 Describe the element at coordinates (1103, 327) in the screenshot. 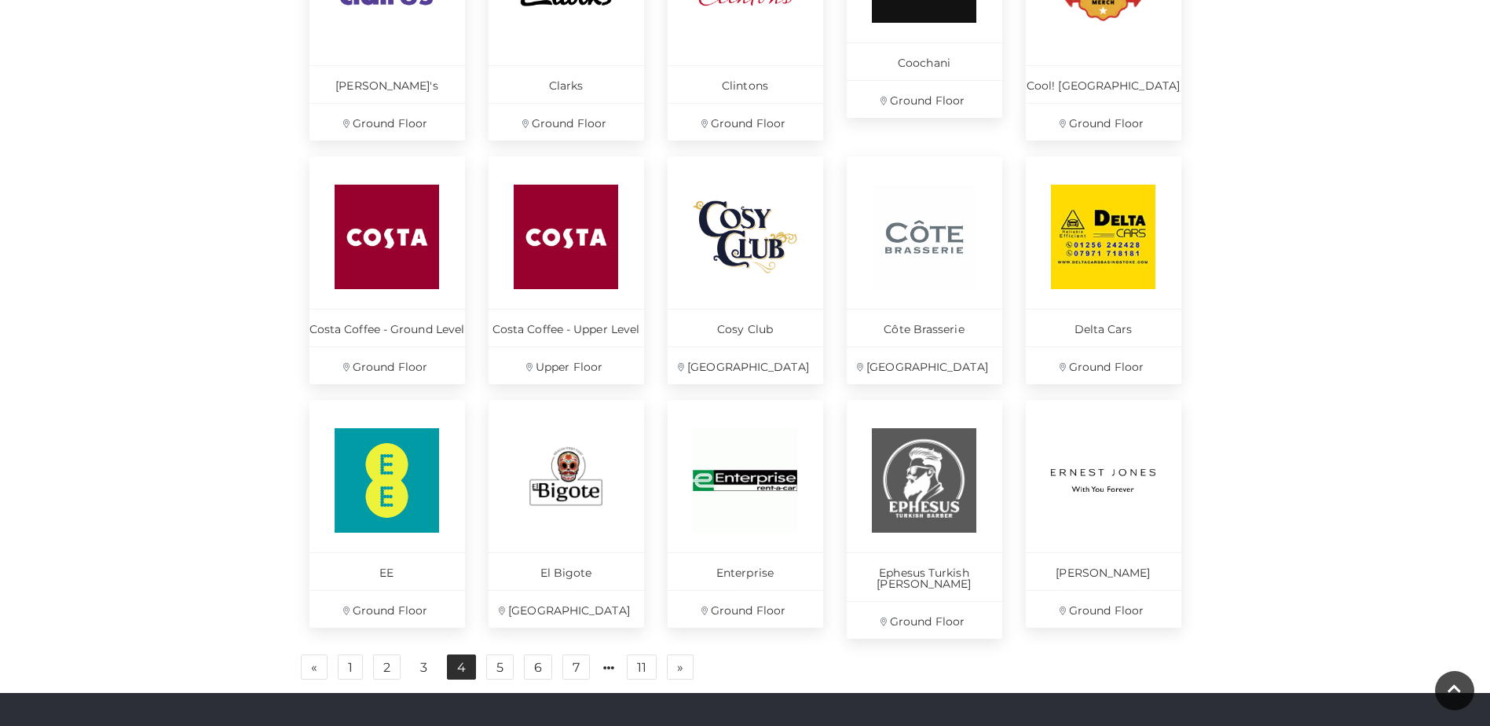

I see `p: Delta Cars` at that location.